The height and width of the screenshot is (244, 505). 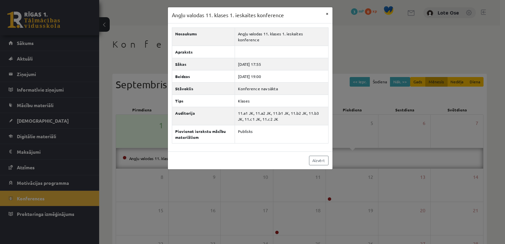 What do you see at coordinates (281, 134) in the screenshot?
I see `td: Publisks` at bounding box center [281, 134].